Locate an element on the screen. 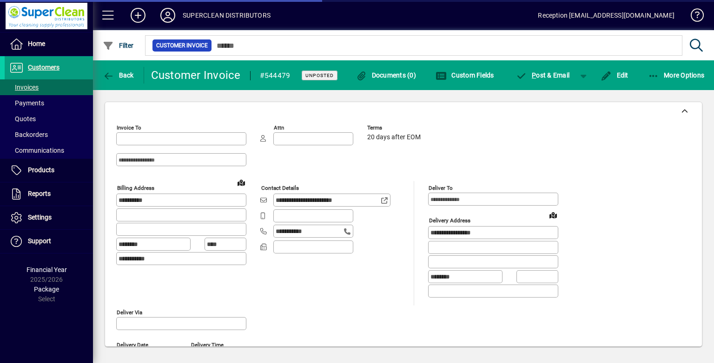 The image size is (714, 363). button: Custom Fields is located at coordinates (465, 75).